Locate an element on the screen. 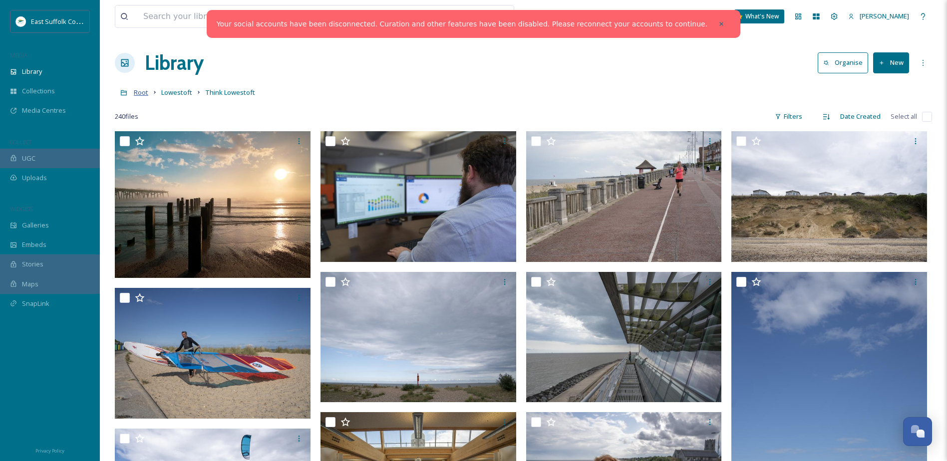 This screenshot has width=947, height=461. img: SB307546-Think%20Lowestoft.jpg is located at coordinates (418, 197).